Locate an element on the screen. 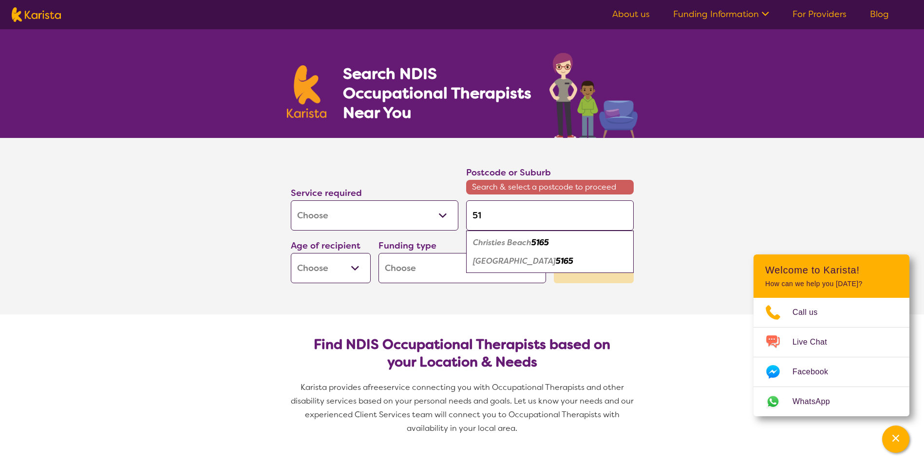 This screenshot has height=465, width=924. a: For Providers is located at coordinates (820, 14).